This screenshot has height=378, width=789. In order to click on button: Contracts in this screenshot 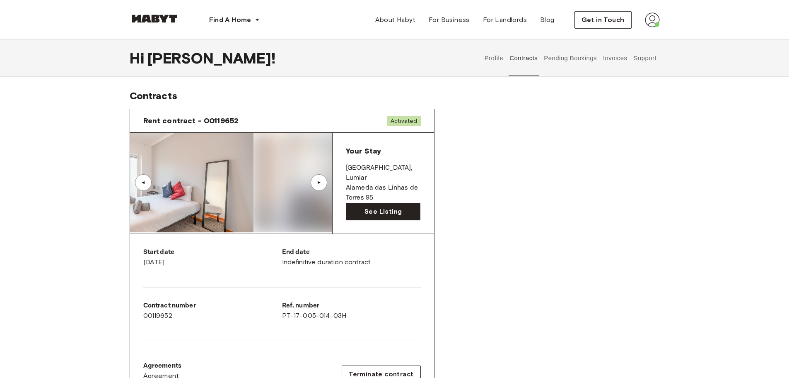, I will do `click(524, 58)`.